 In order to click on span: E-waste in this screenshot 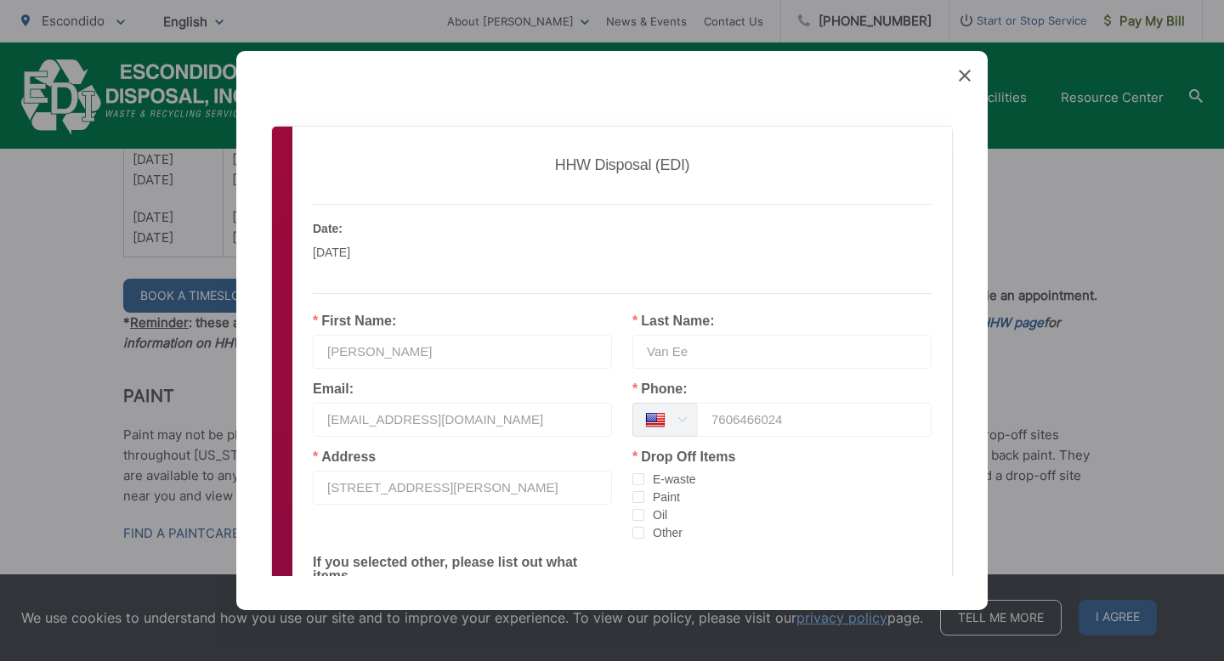, I will do `click(670, 479)`.